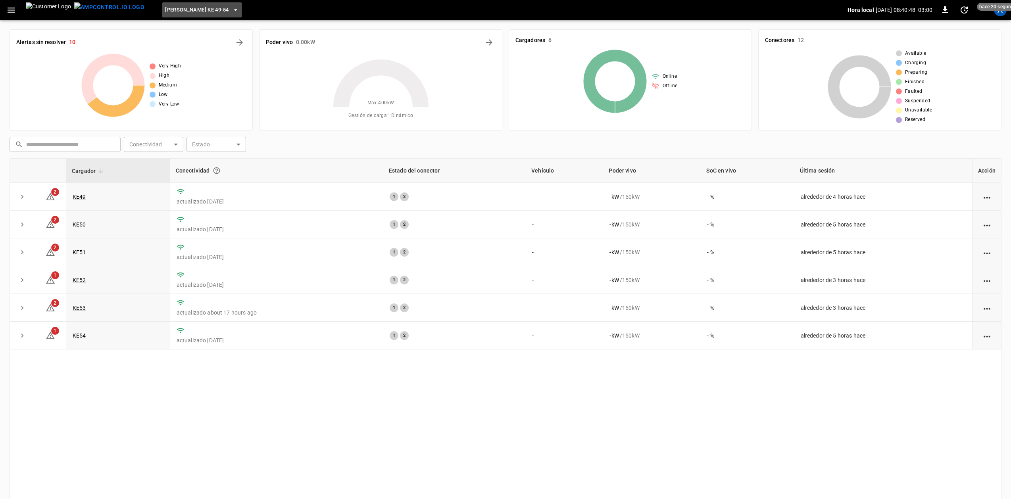 The height and width of the screenshot is (499, 1011). What do you see at coordinates (489, 42) in the screenshot?
I see `button: Energy Overview` at bounding box center [489, 42].